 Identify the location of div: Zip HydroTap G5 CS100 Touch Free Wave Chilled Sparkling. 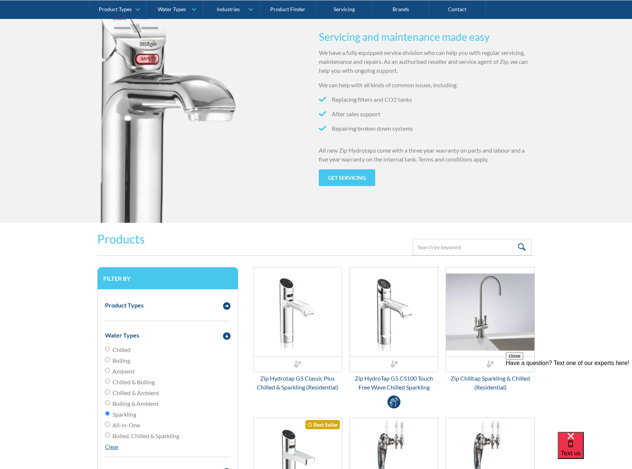
(394, 383).